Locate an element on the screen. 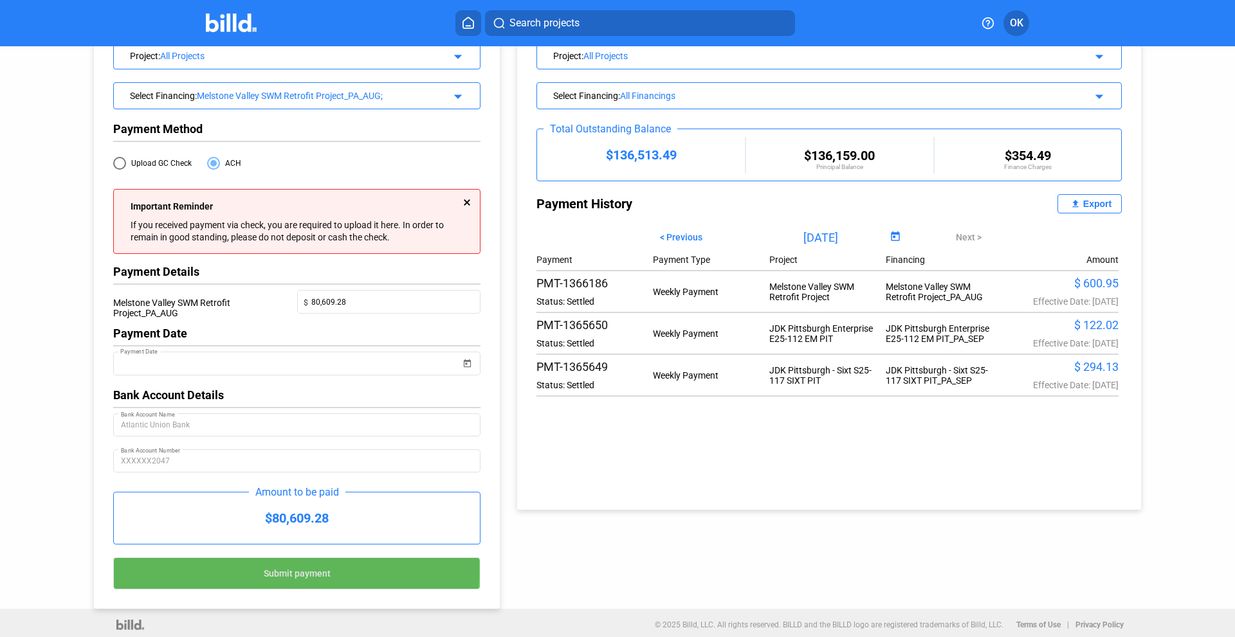 The width and height of the screenshot is (1235, 637). div: $ 122.02 is located at coordinates (1060, 325).